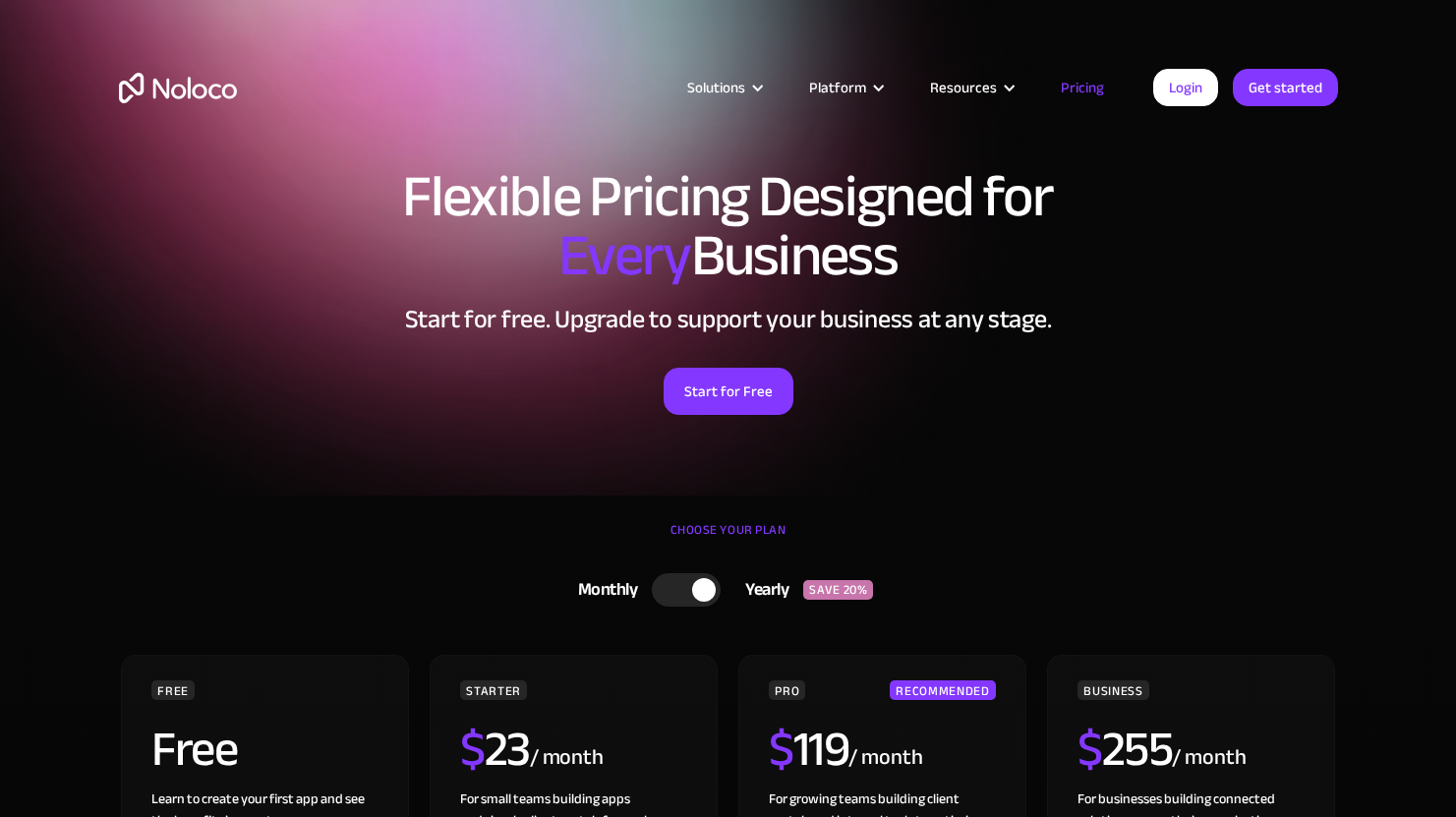  I want to click on span: Every, so click(624, 256).